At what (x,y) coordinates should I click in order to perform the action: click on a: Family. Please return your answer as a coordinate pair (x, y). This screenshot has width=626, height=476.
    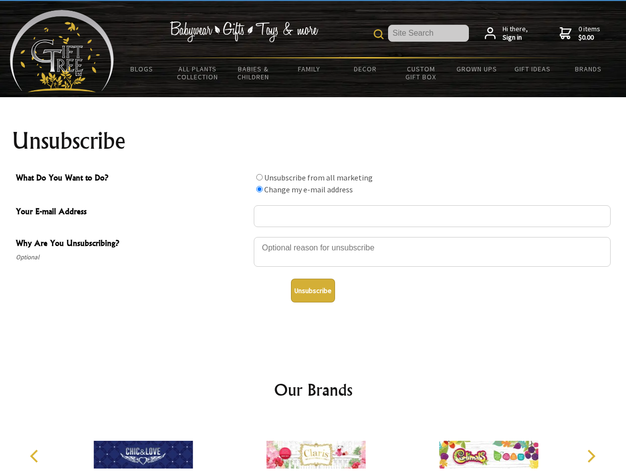
    Looking at the image, I should click on (309, 69).